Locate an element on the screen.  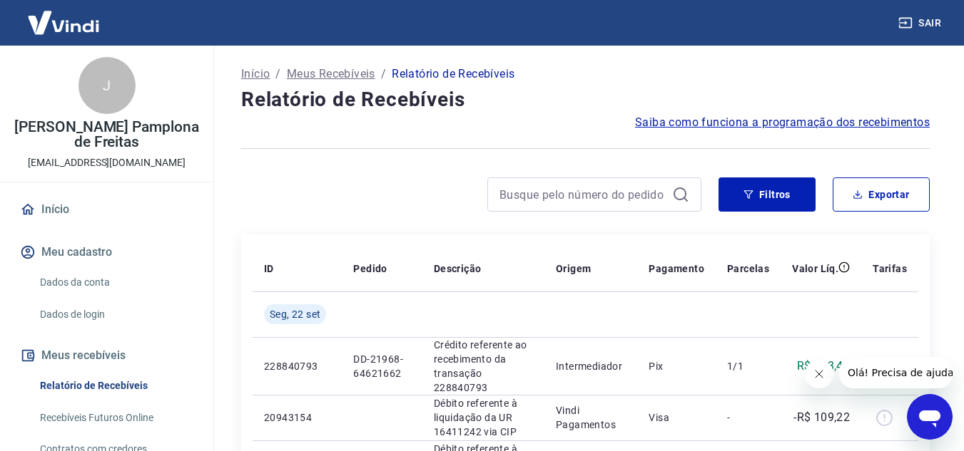
p: Valor Líq. is located at coordinates (814, 269).